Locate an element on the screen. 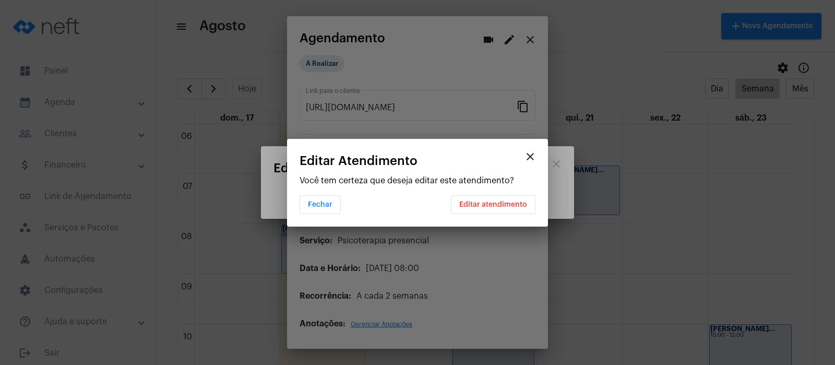  button: Editar atendimento is located at coordinates (493, 204).